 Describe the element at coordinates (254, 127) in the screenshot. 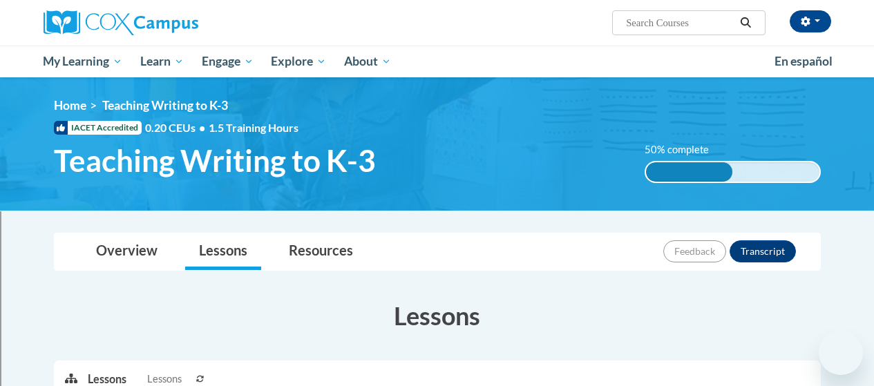

I see `span: 1.5 Training Hours` at that location.